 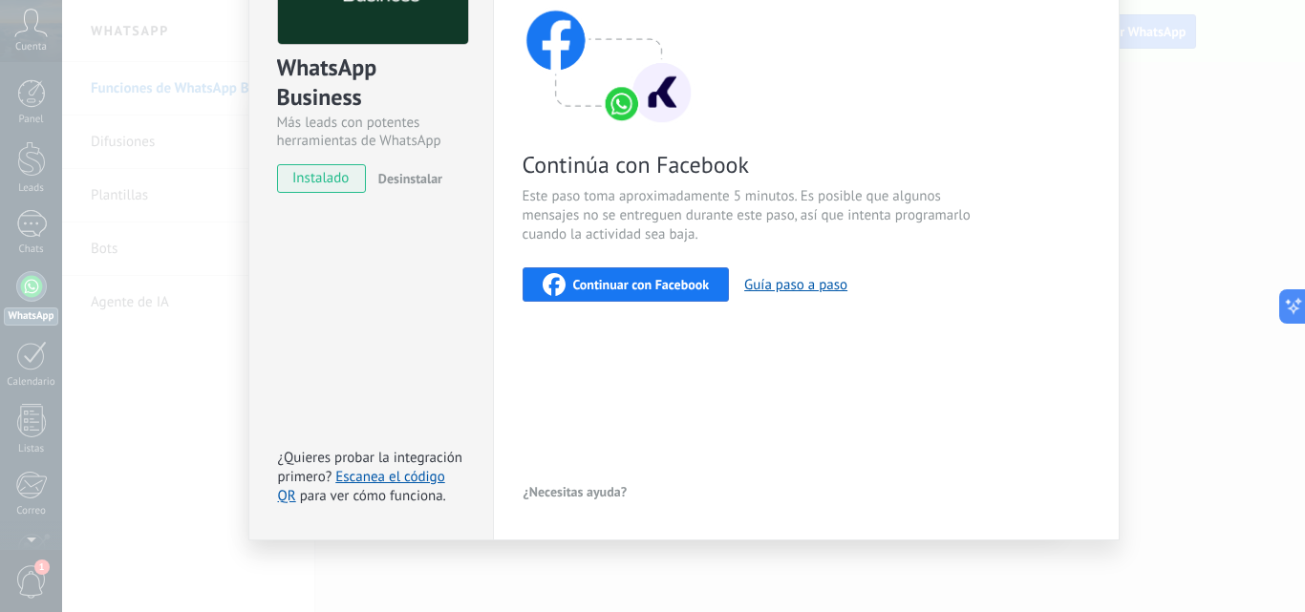 What do you see at coordinates (321, 179) in the screenshot?
I see `span: instalado` at bounding box center [321, 179].